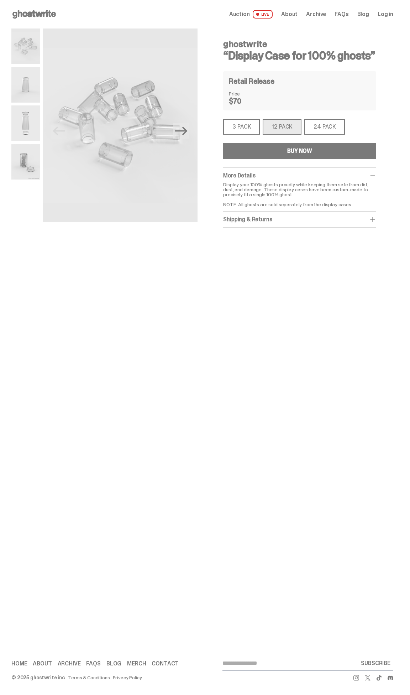 The width and height of the screenshot is (410, 695). I want to click on span: Auction, so click(240, 14).